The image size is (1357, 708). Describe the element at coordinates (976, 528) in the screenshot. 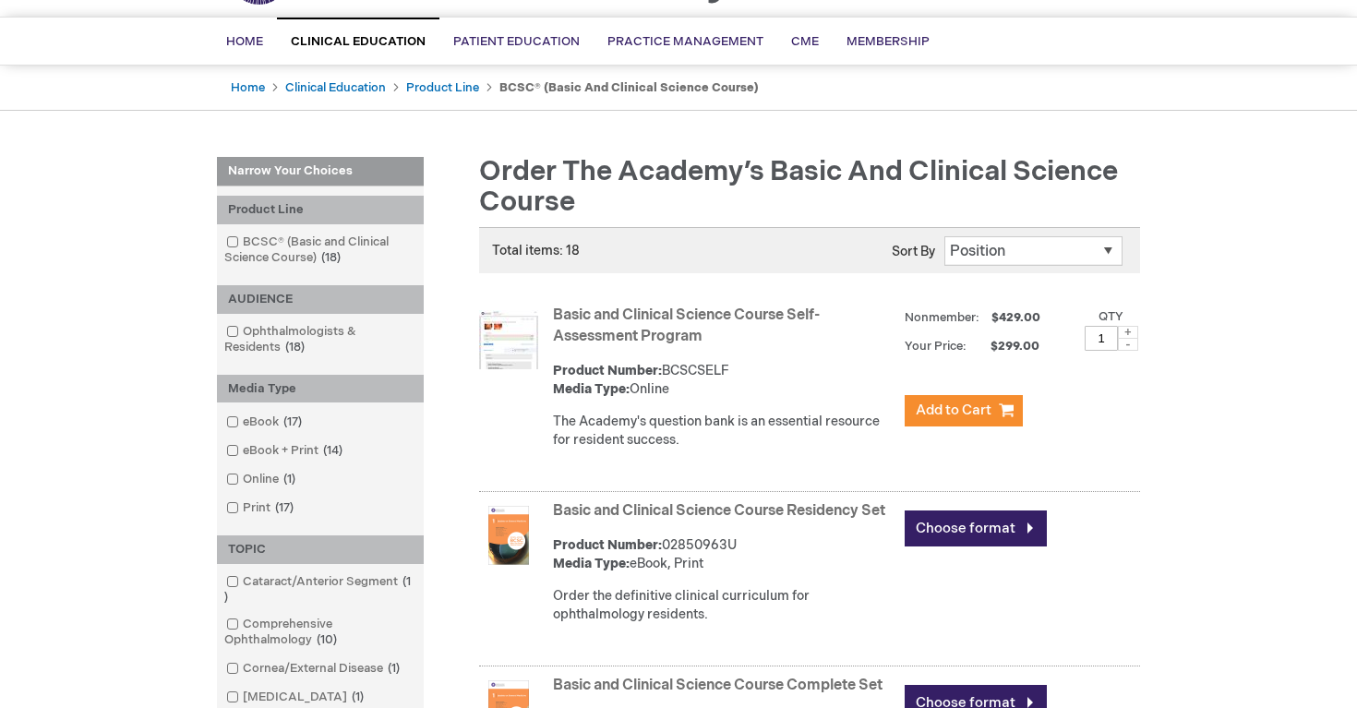

I see `a: Choose format` at that location.